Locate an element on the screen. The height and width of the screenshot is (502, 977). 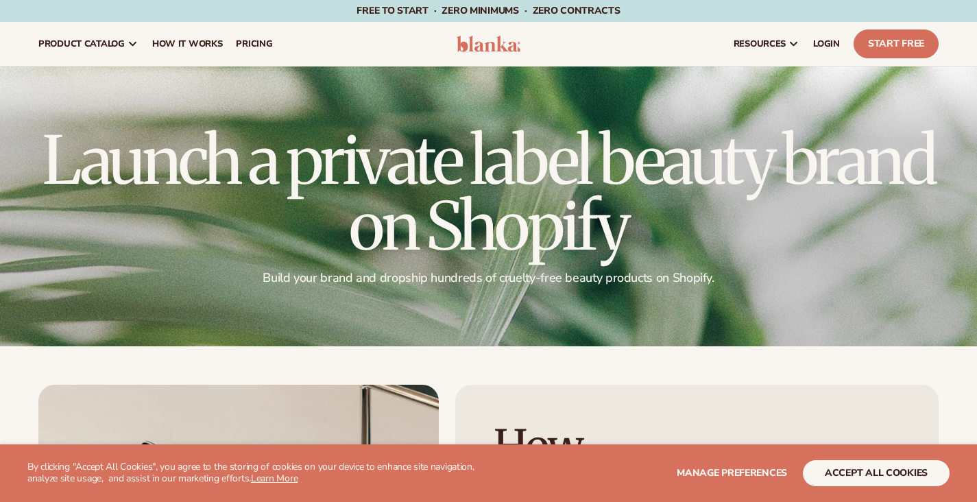
button: Manage preferences is located at coordinates (732, 473).